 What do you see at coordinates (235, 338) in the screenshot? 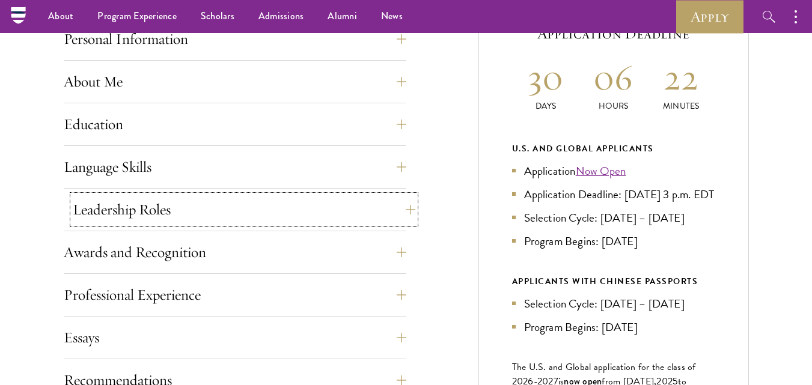
I see `button: Essays` at bounding box center [235, 338].